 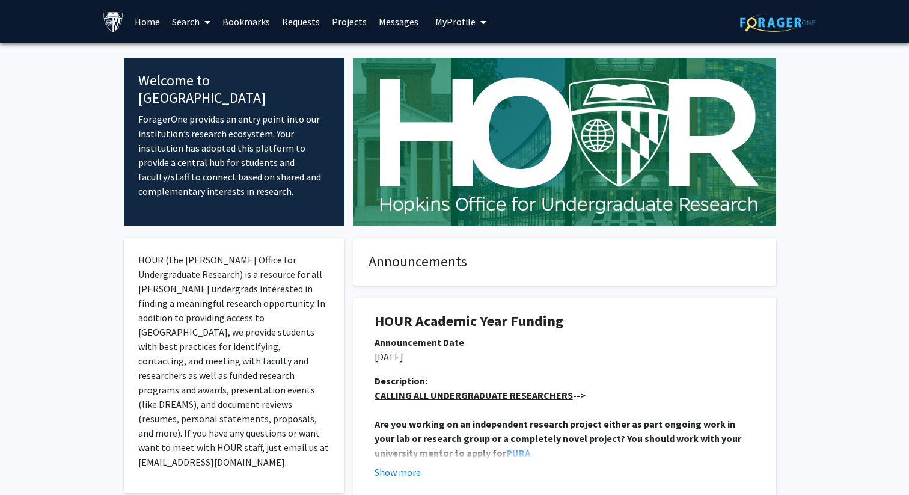 I want to click on a: Requests, so click(x=301, y=22).